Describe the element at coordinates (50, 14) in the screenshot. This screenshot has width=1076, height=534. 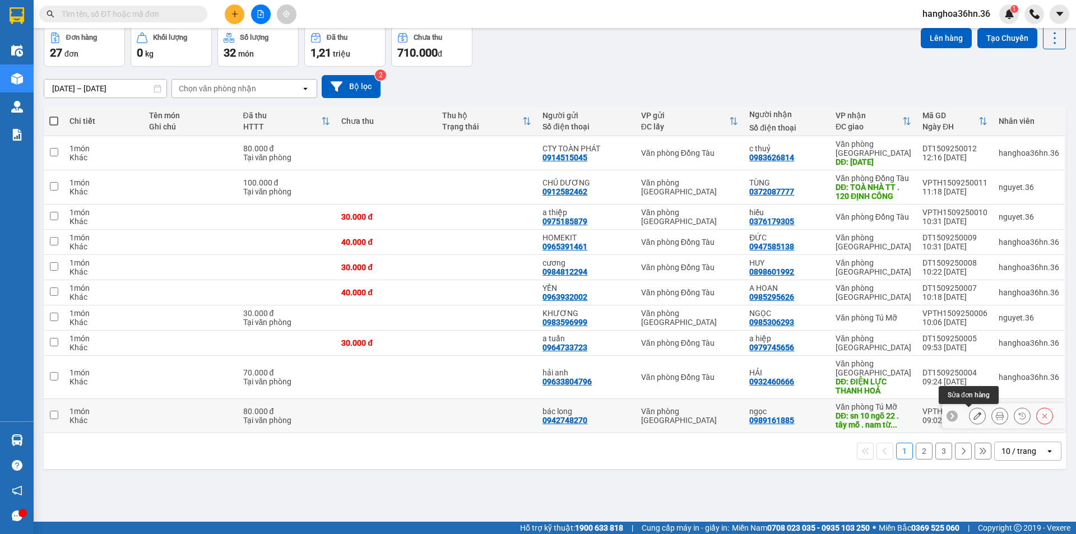
I see `span: search` at that location.